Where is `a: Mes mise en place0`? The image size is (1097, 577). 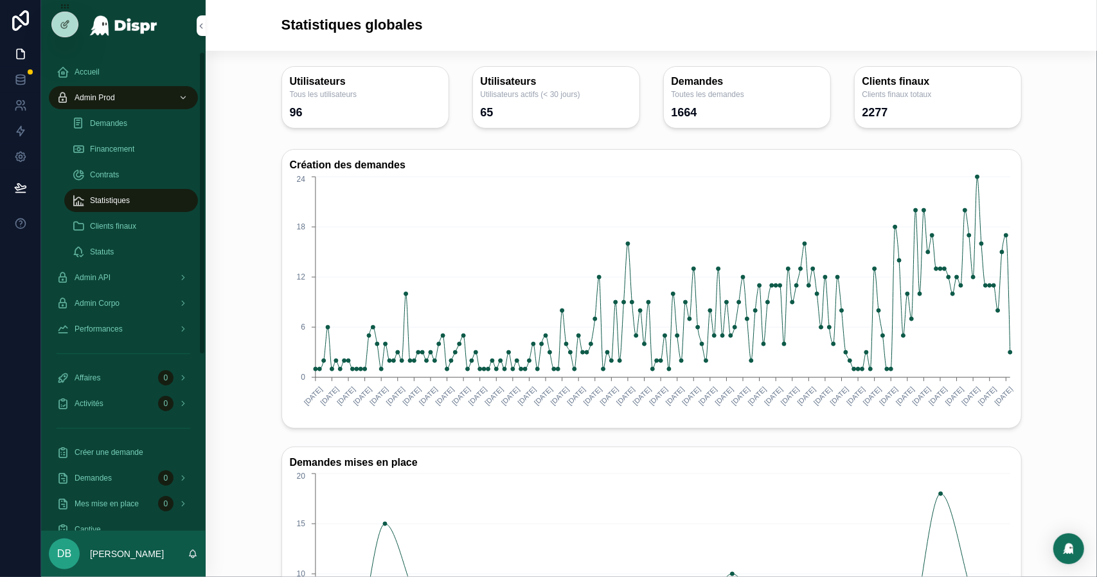 a: Mes mise en place0 is located at coordinates (123, 504).